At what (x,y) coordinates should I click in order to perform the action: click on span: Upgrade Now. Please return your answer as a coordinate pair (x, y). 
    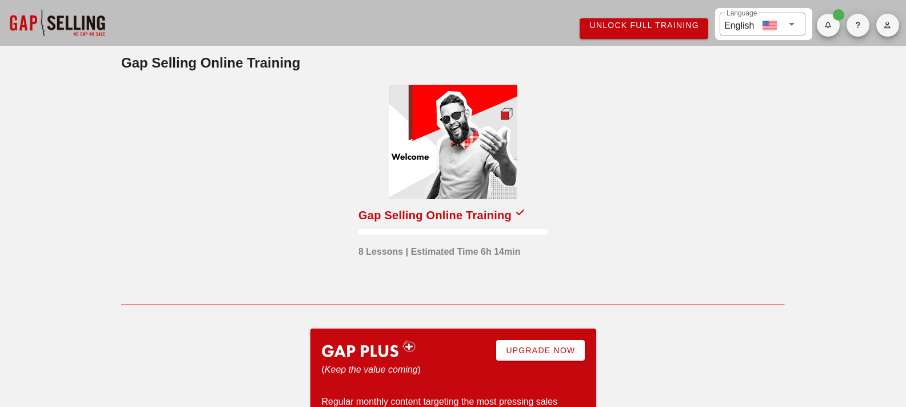
    Looking at the image, I should click on (540, 350).